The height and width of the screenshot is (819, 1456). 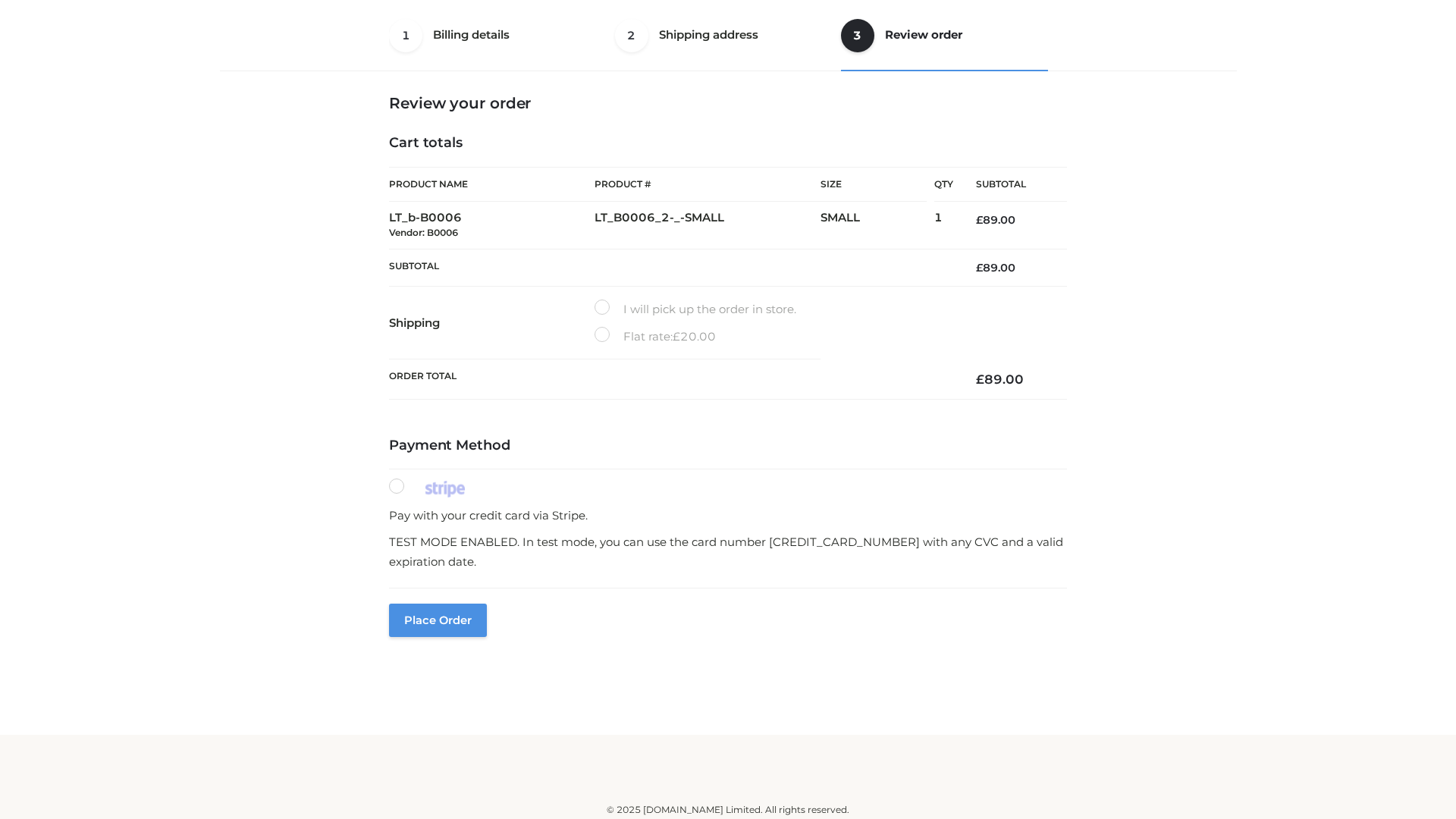 I want to click on h4: Cart totals, so click(x=728, y=143).